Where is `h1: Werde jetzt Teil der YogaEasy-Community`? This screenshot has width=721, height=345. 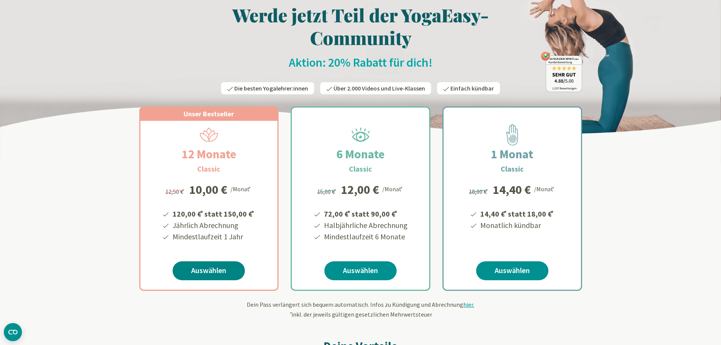 h1: Werde jetzt Teil der YogaEasy-Community is located at coordinates (361, 26).